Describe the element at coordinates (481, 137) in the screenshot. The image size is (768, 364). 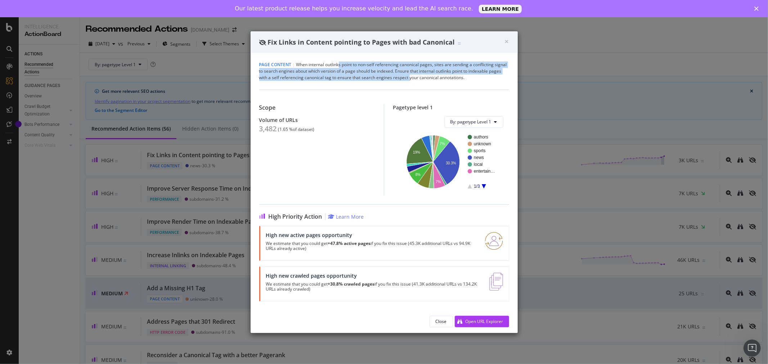
I see `text: authors` at that location.